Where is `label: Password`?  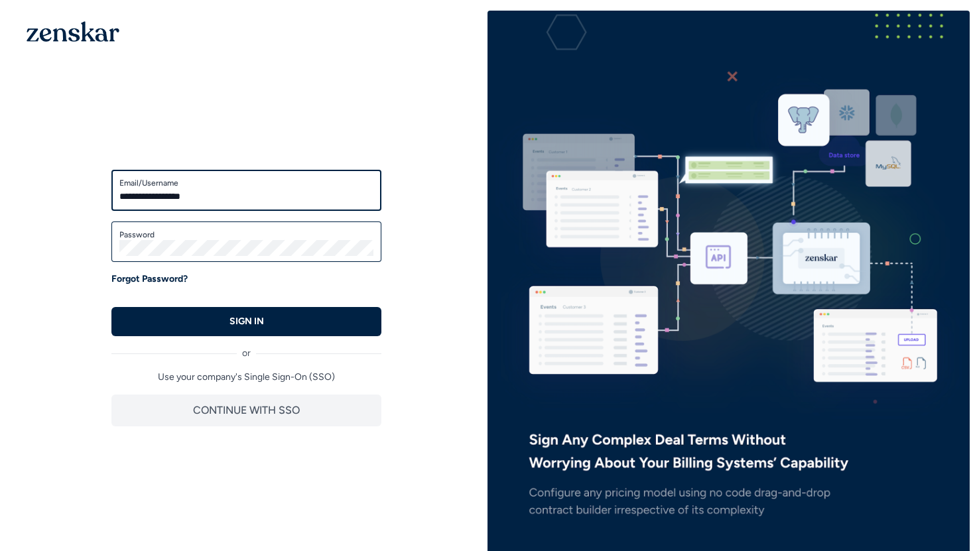 label: Password is located at coordinates (246, 235).